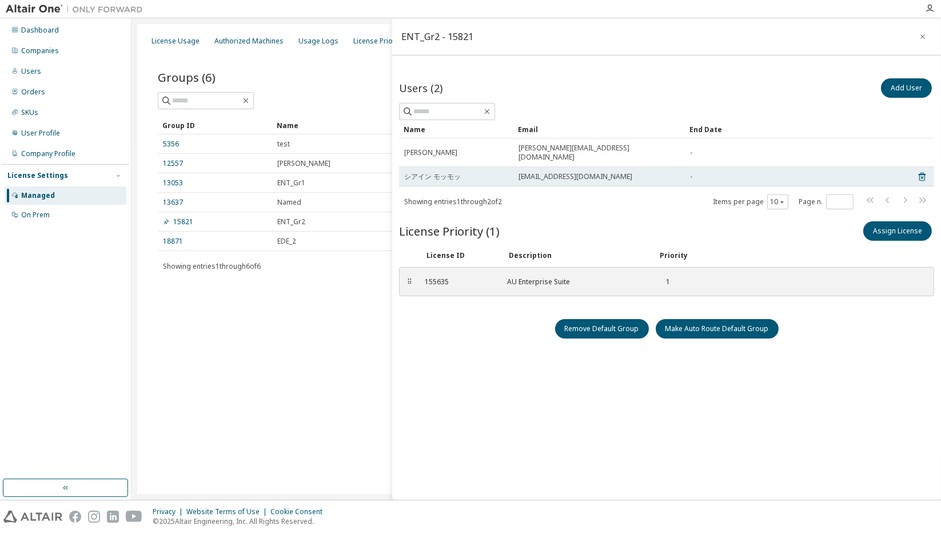 This screenshot has width=941, height=533. I want to click on div: Privacy, so click(169, 511).